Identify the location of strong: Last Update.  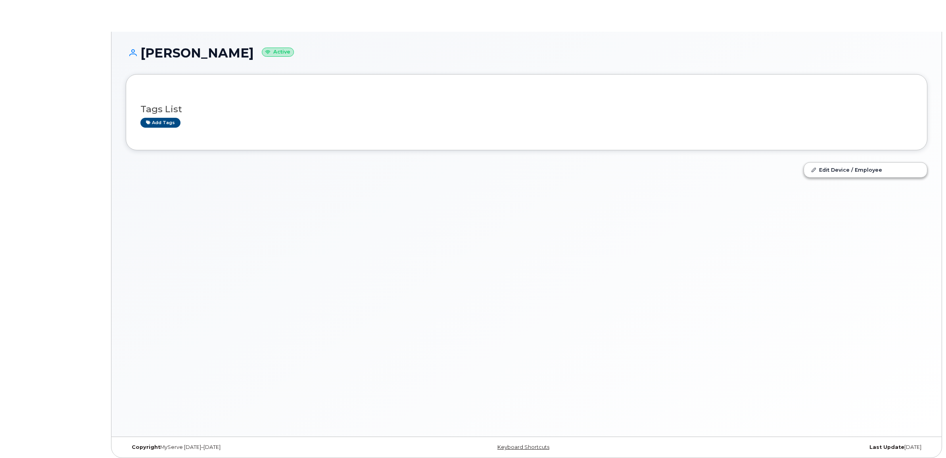
(887, 447).